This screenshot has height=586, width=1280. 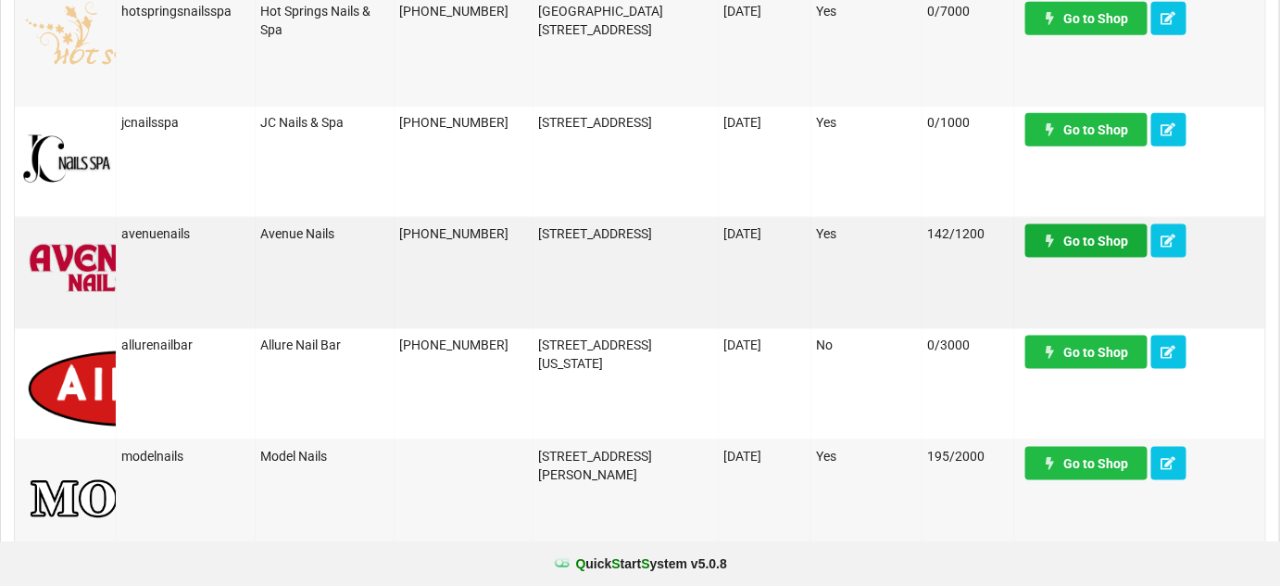 What do you see at coordinates (968, 122) in the screenshot?
I see `div: 0/1000` at bounding box center [968, 122].